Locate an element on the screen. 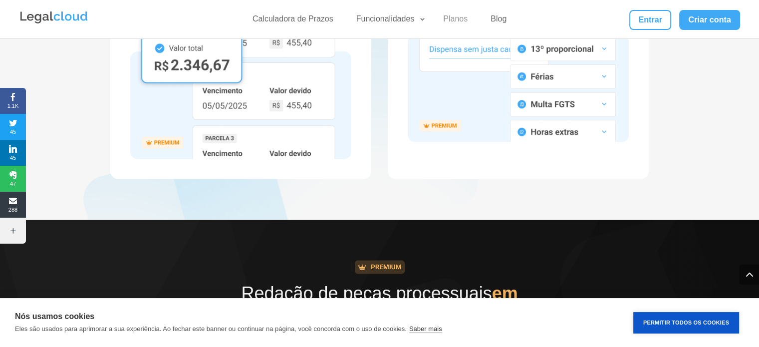 This screenshot has height=347, width=759. img: Legalcloud Logo is located at coordinates (54, 17).